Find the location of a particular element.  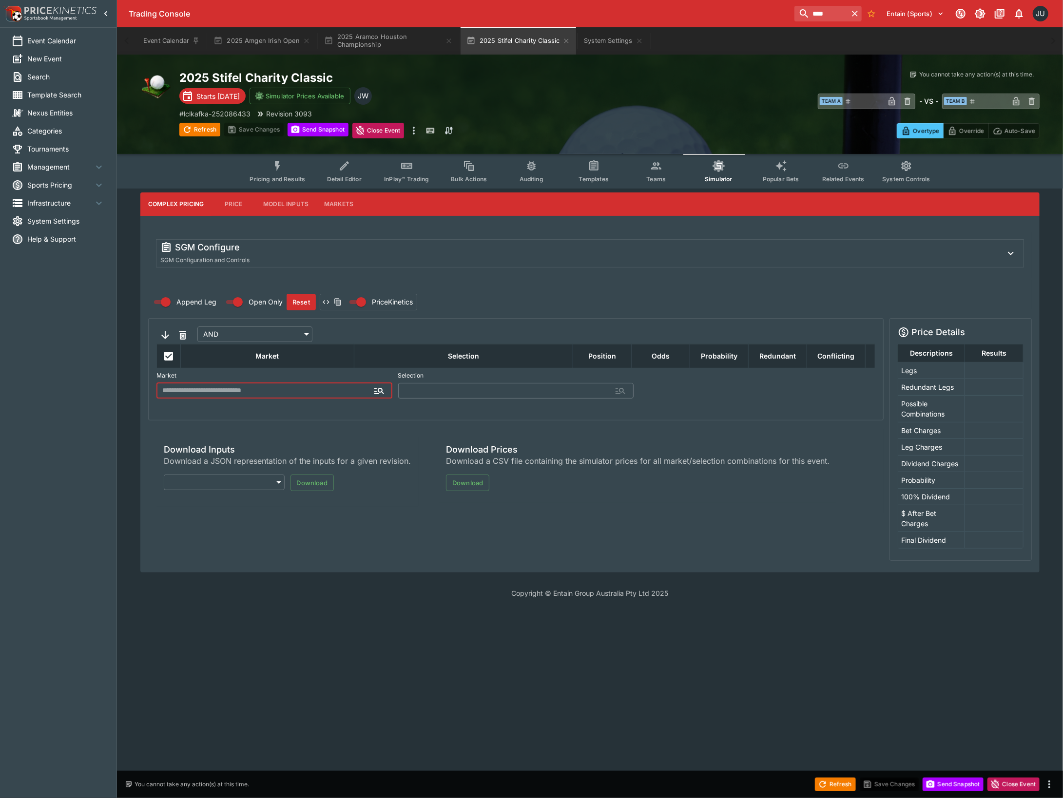

button: Close Event is located at coordinates (1013, 785).